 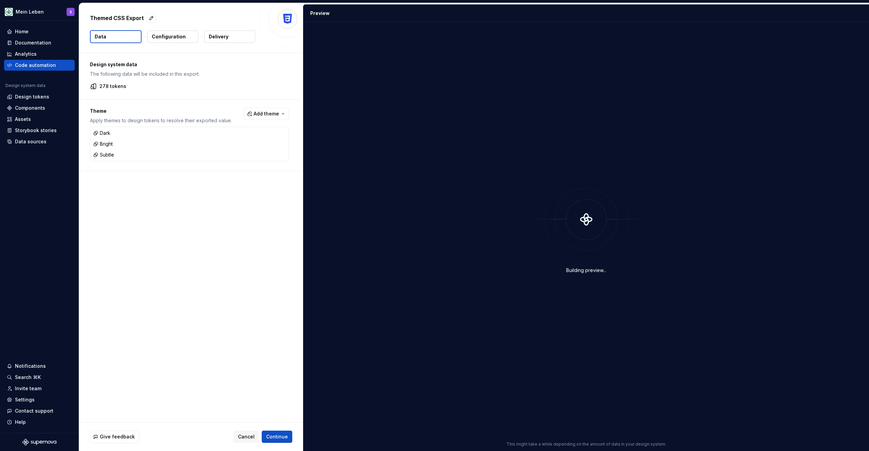 I want to click on button: Data, so click(x=116, y=37).